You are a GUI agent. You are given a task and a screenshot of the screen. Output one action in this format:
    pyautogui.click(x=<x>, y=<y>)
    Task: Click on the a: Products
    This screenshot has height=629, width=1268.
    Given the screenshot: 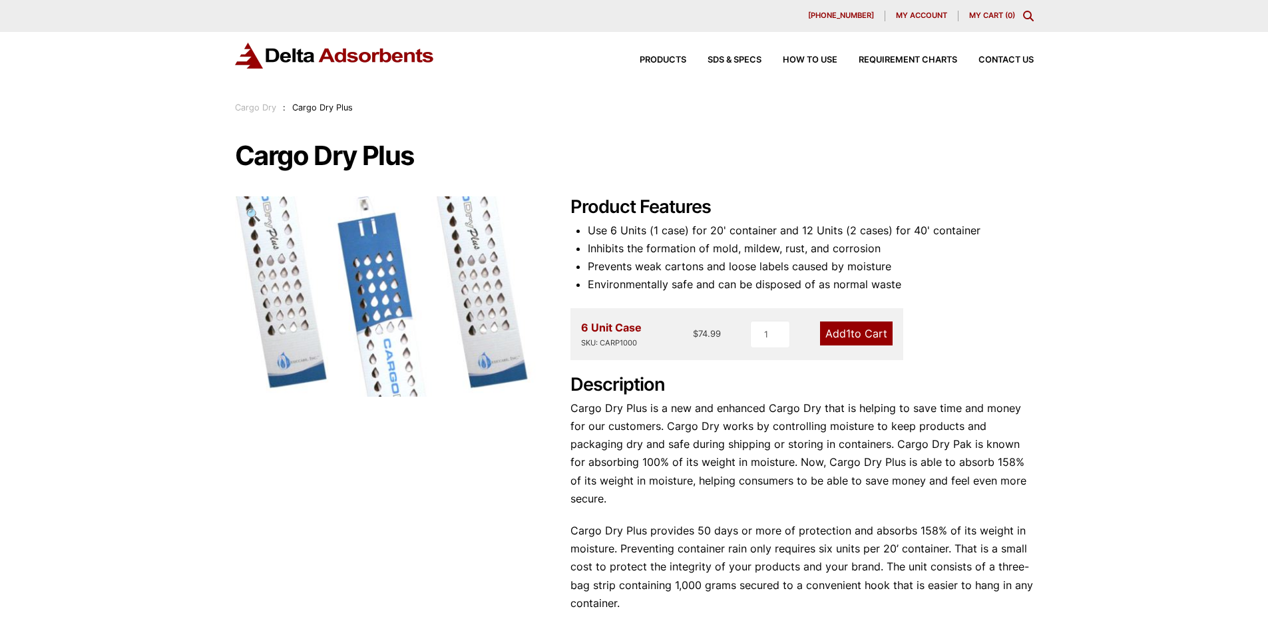 What is the action you would take?
    pyautogui.click(x=652, y=60)
    